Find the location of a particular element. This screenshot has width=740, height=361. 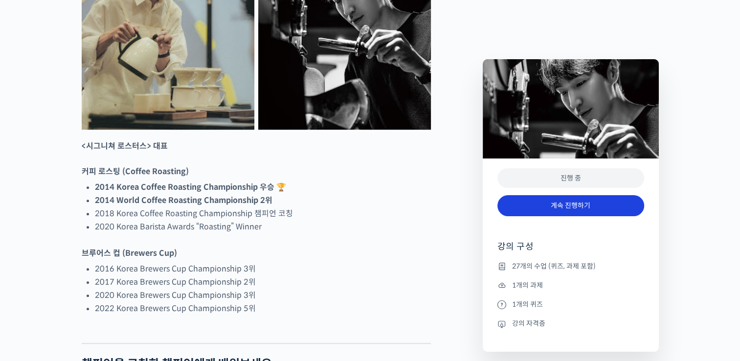

li: 2020 Korea Brewers Cup Championship 3위 is located at coordinates (263, 295).